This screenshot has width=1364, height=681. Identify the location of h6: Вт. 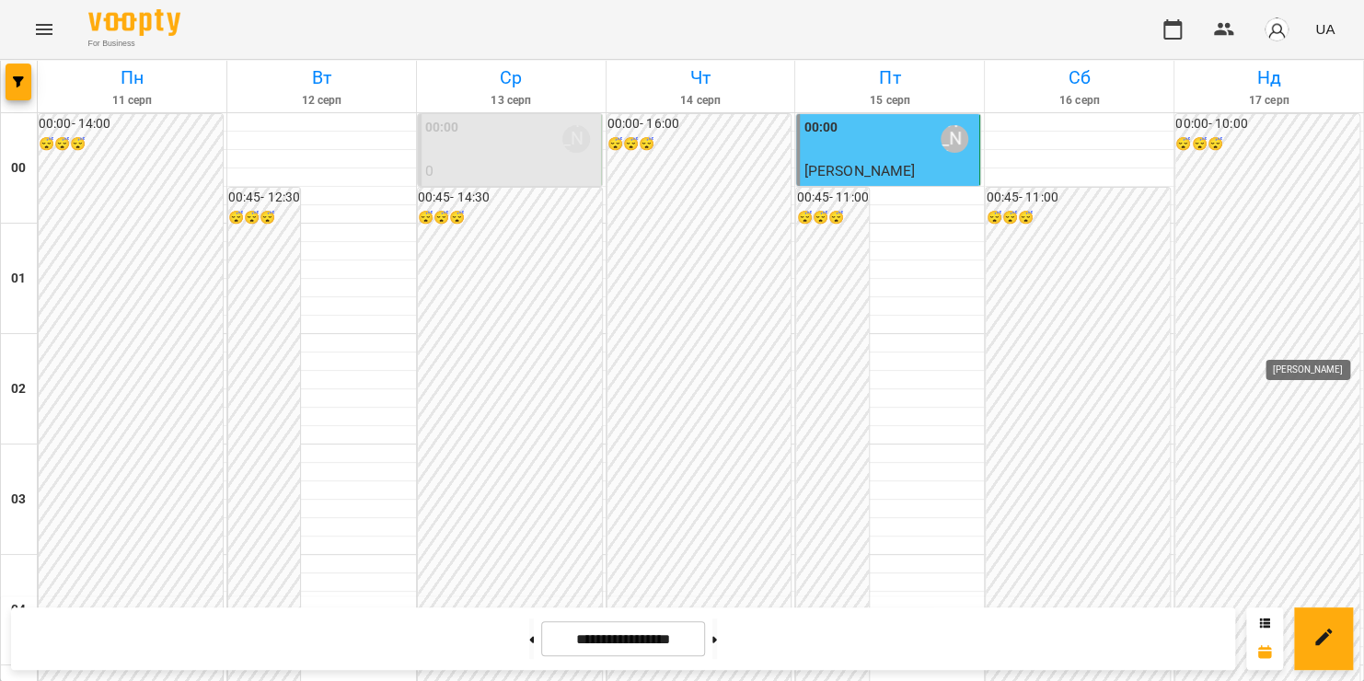
(321, 77).